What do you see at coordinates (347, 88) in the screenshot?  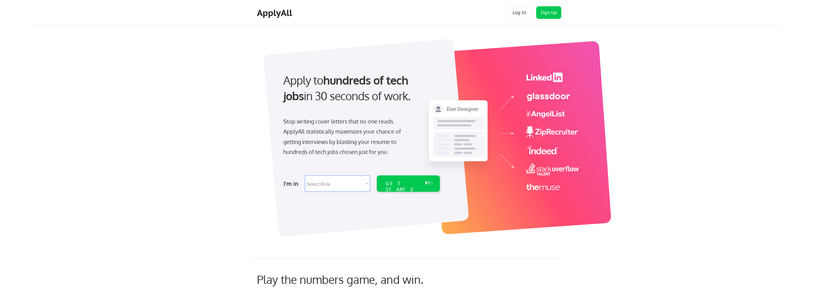 I see `strong: hundreds of tech jobs` at bounding box center [347, 88].